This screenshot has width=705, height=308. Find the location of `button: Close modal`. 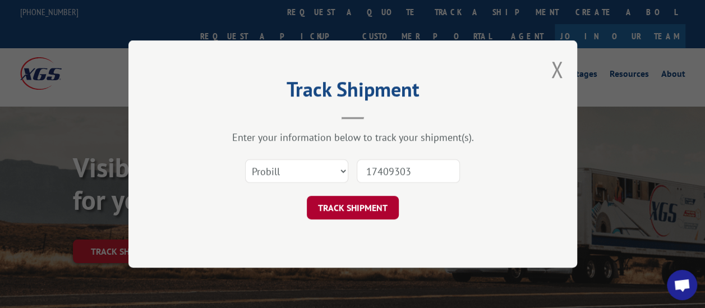

button: Close modal is located at coordinates (557, 69).